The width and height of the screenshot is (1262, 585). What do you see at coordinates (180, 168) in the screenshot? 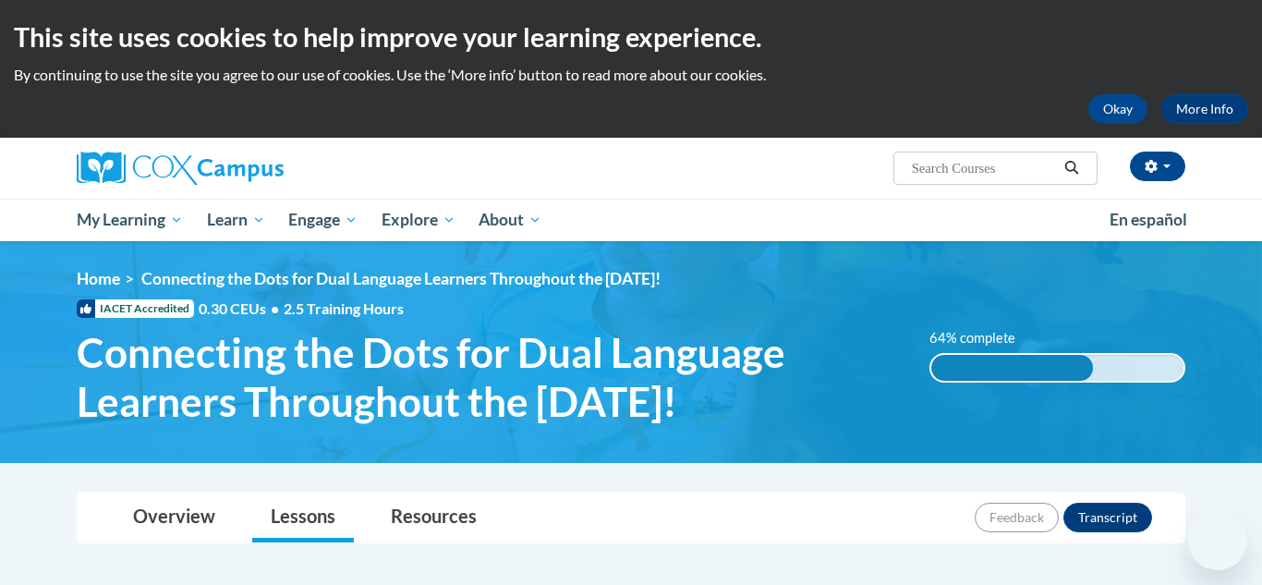
I see `img: Cox Campus` at bounding box center [180, 168].